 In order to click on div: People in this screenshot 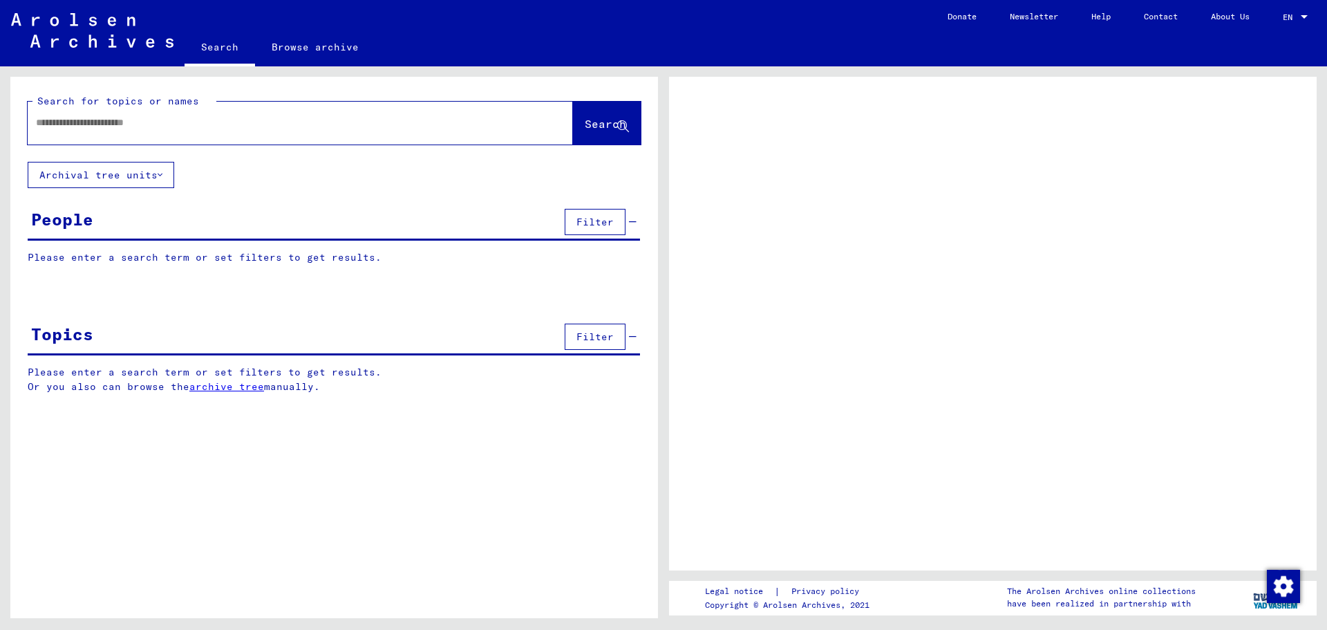, I will do `click(62, 219)`.